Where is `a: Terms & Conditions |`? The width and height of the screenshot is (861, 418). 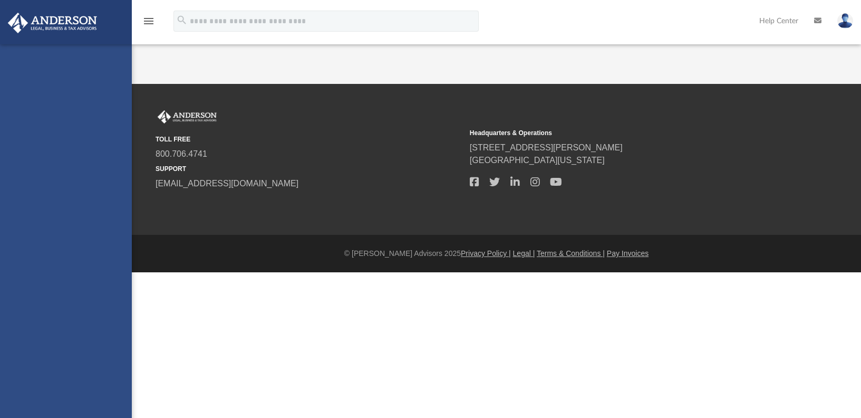 a: Terms & Conditions | is located at coordinates (571, 253).